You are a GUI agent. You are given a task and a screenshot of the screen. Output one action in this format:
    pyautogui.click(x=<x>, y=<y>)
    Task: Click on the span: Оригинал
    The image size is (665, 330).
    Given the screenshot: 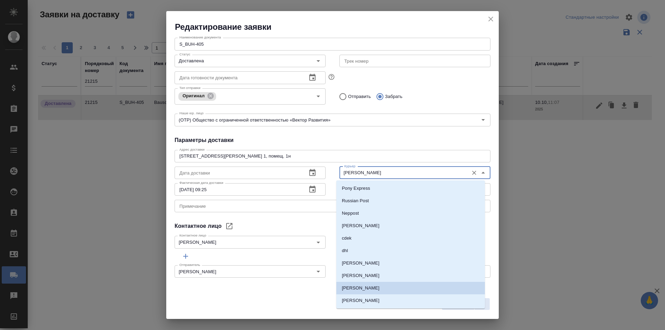 What is the action you would take?
    pyautogui.click(x=194, y=96)
    